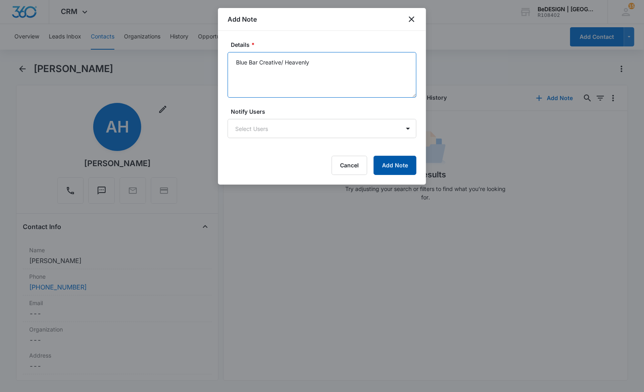 The width and height of the screenshot is (644, 392). Describe the element at coordinates (325, 111) in the screenshot. I see `label: Notify Users` at that location.